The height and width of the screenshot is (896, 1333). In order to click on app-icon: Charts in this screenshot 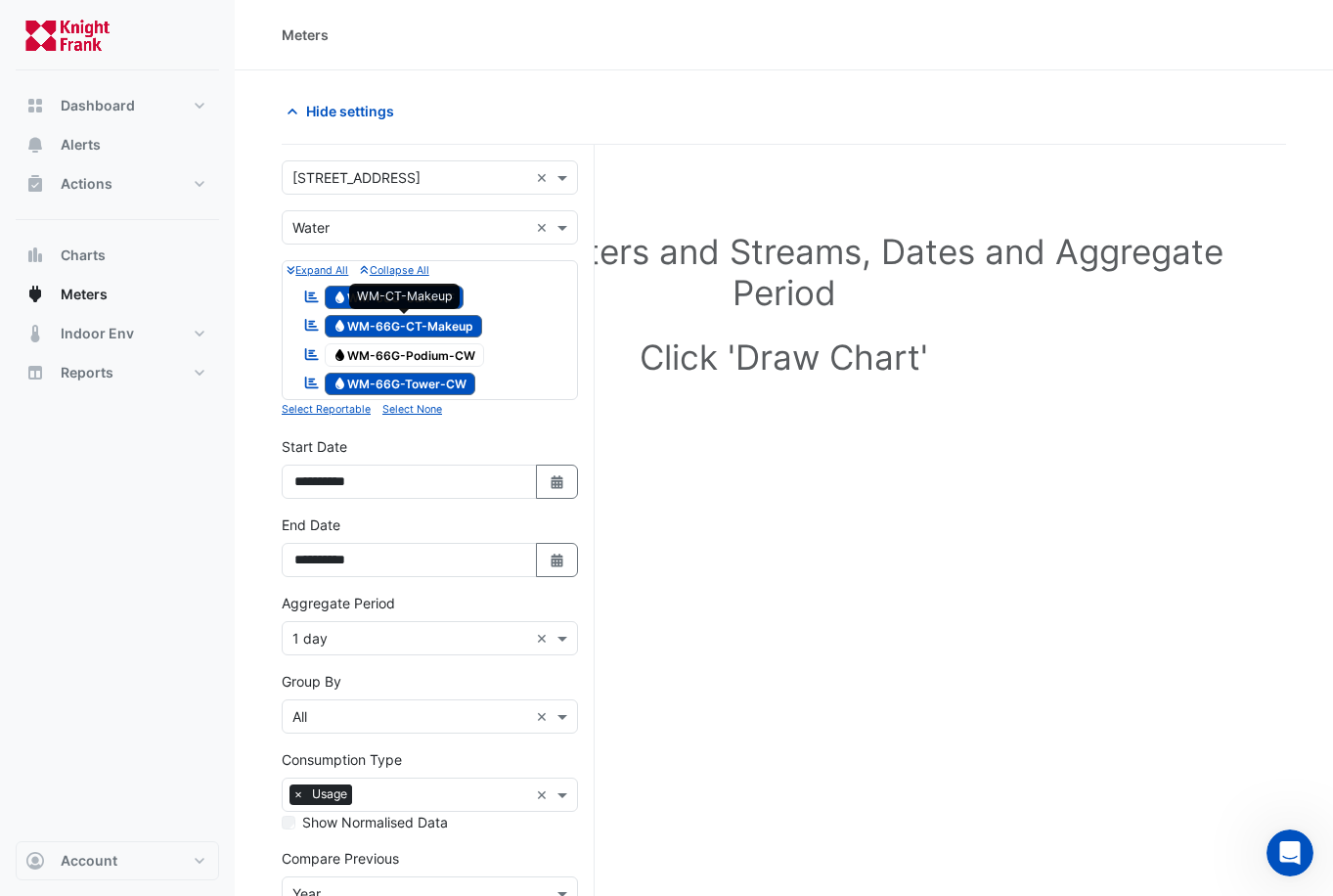, I will do `click(35, 255)`.